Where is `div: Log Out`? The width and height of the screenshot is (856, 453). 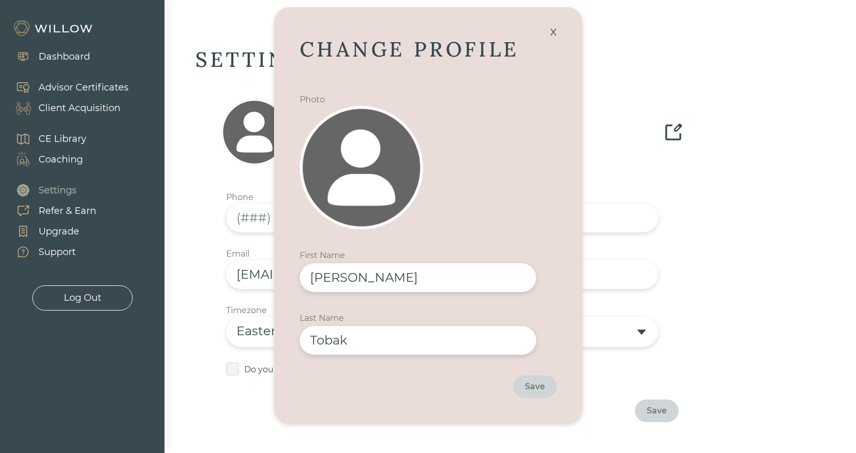 div: Log Out is located at coordinates (82, 298).